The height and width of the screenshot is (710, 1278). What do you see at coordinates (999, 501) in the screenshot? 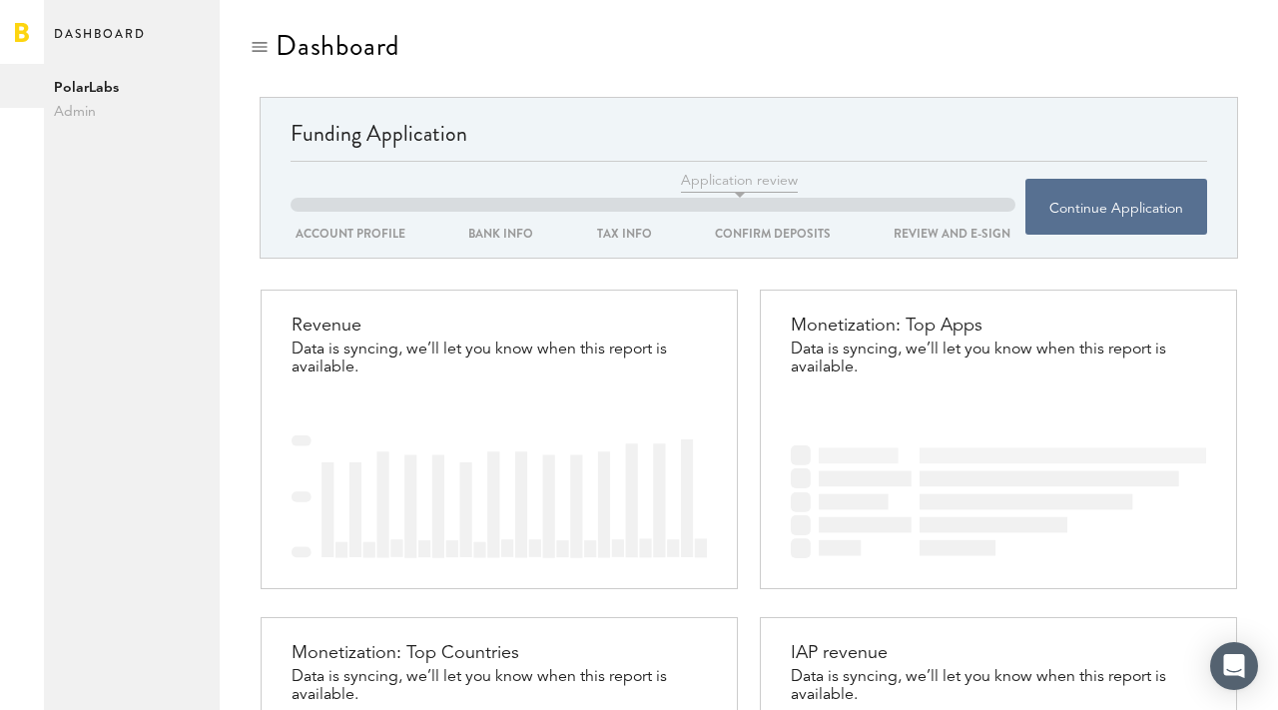
I see `img: horizontal-chart-stub.svg` at bounding box center [999, 501].